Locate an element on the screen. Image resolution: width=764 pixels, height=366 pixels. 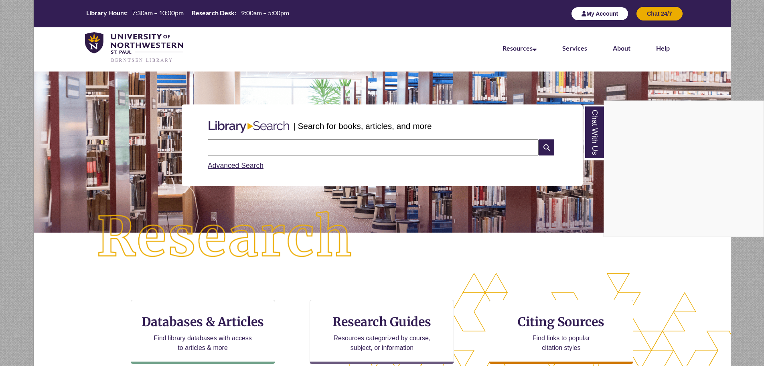
a: Resources is located at coordinates (520, 48).